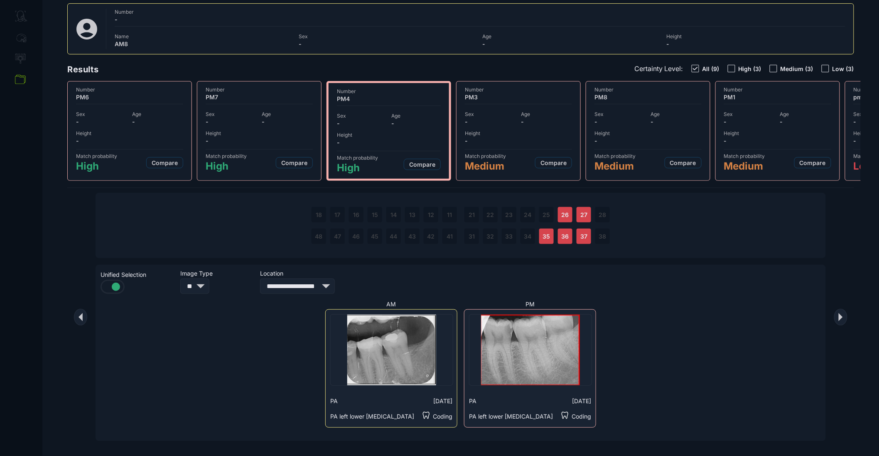 The height and width of the screenshot is (456, 879). I want to click on span: 16, so click(356, 214).